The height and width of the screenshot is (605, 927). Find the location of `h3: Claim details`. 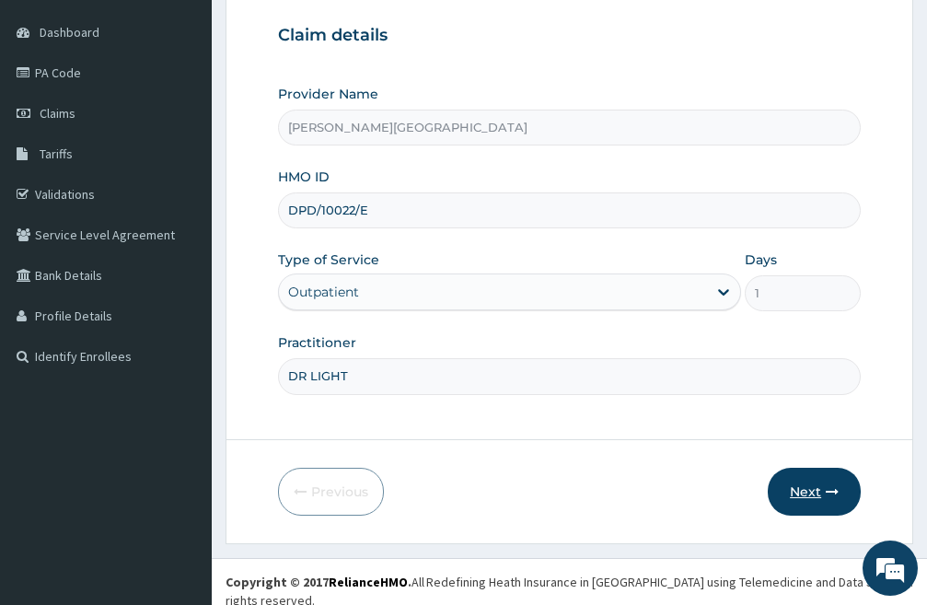

h3: Claim details is located at coordinates (569, 36).